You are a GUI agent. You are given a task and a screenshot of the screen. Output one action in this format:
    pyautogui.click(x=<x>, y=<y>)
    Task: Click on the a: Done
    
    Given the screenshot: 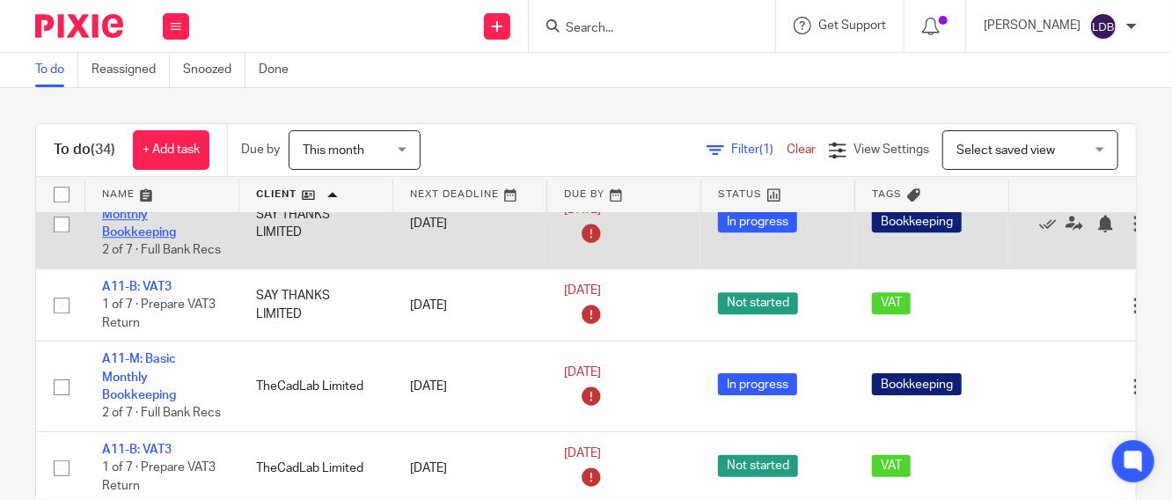 What is the action you would take?
    pyautogui.click(x=280, y=69)
    